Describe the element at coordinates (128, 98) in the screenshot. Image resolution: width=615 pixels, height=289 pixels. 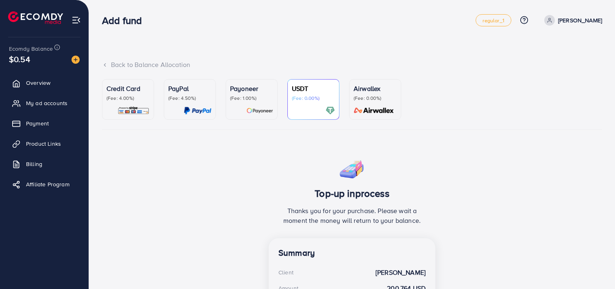
I see `p: (Fee: 4.00%)` at that location.